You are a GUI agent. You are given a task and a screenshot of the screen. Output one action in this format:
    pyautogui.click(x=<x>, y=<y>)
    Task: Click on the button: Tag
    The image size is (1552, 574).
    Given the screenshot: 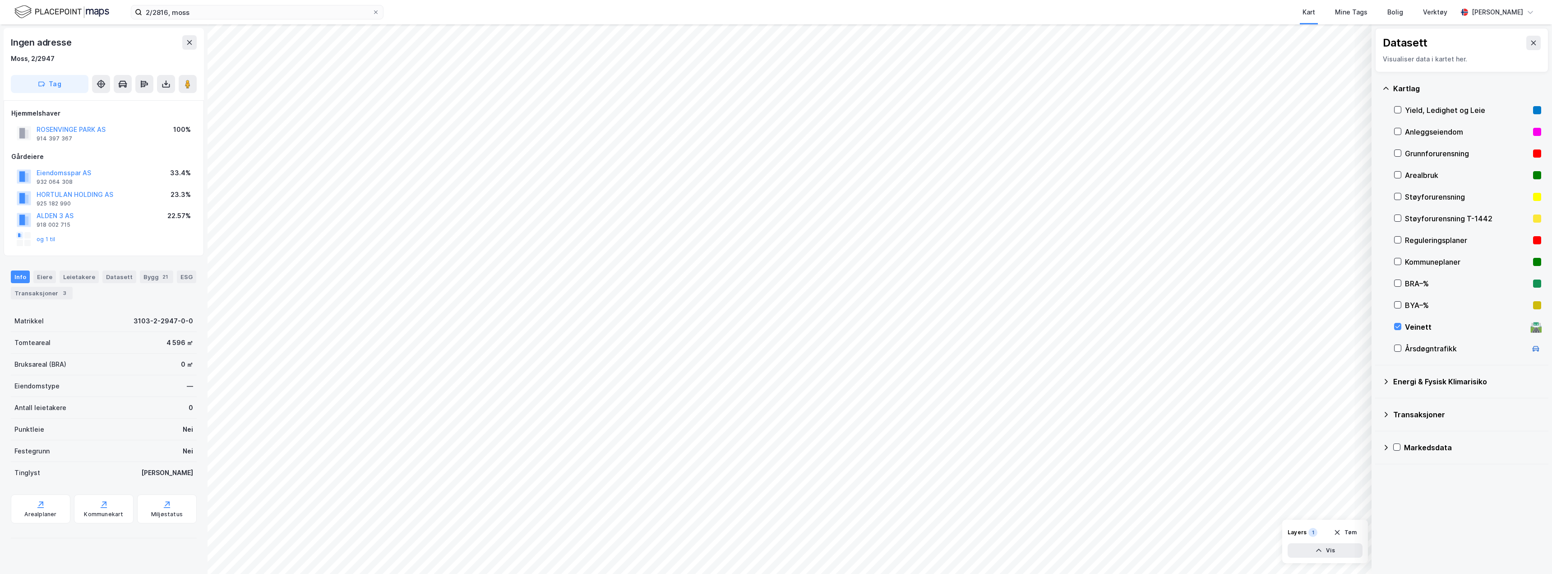 What is the action you would take?
    pyautogui.click(x=50, y=84)
    